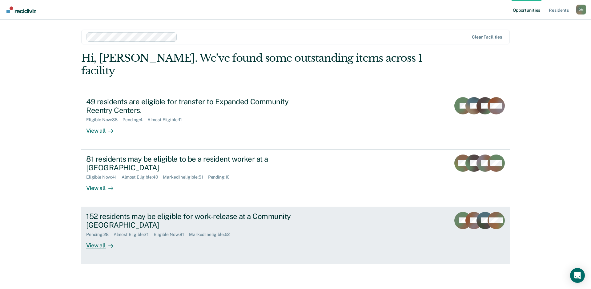 The image size is (591, 289). What do you see at coordinates (221, 177) in the screenshot?
I see `div: Pending : 10` at bounding box center [221, 177].